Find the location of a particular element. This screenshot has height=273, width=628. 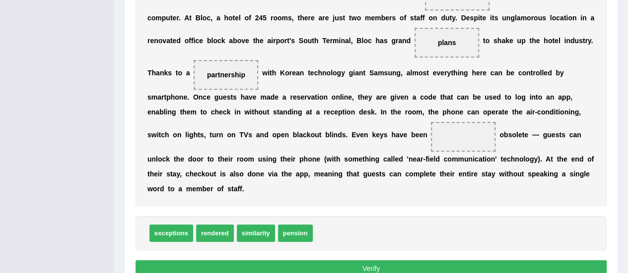

b: 5 is located at coordinates (264, 18).